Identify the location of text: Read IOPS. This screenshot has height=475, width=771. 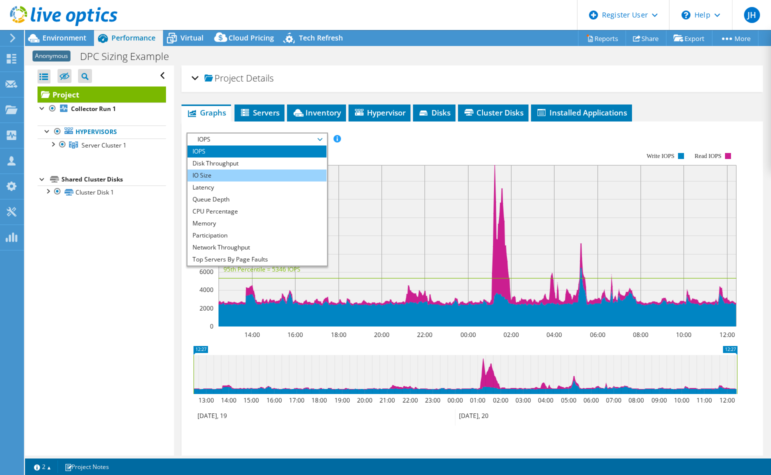
(708, 156).